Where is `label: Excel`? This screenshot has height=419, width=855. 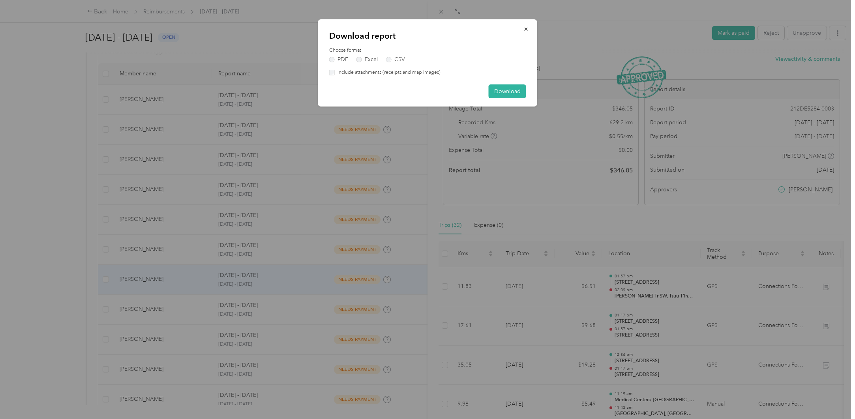 label: Excel is located at coordinates (367, 60).